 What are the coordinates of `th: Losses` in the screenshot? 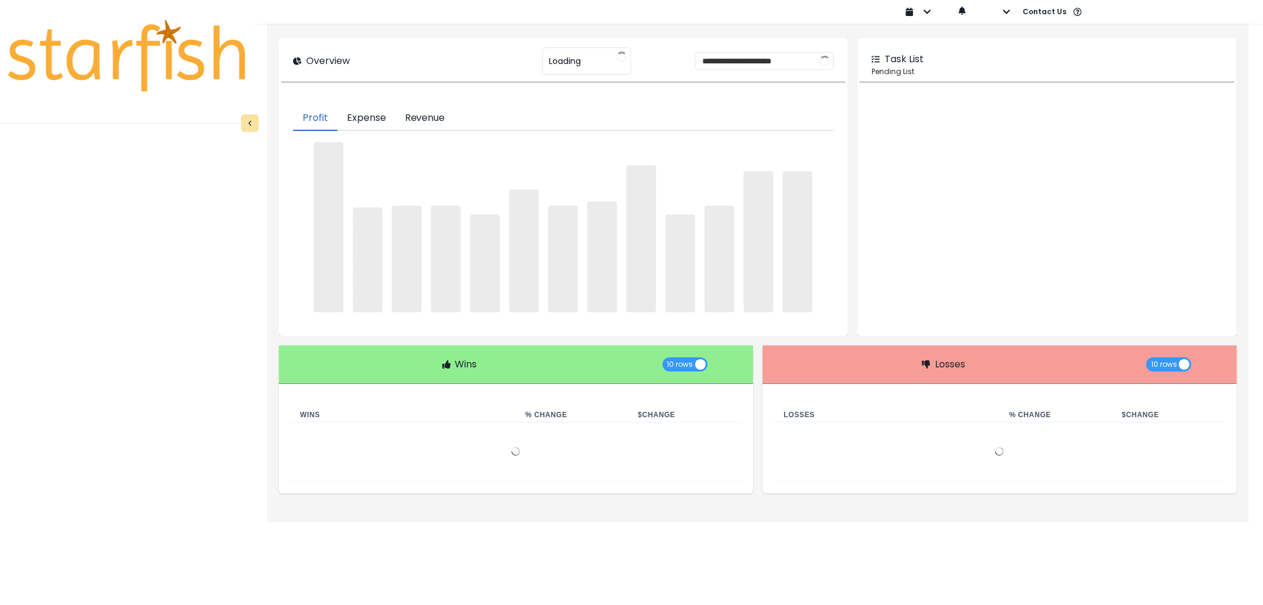 It's located at (887, 415).